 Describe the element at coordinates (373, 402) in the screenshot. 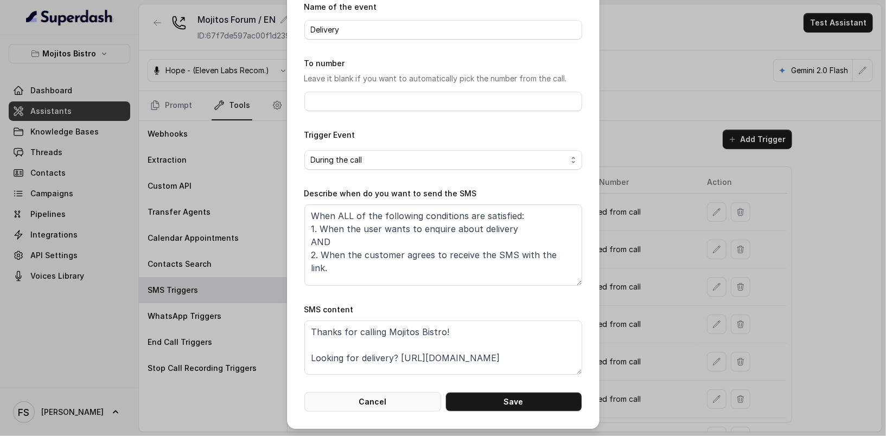

I see `button: Cancel` at that location.